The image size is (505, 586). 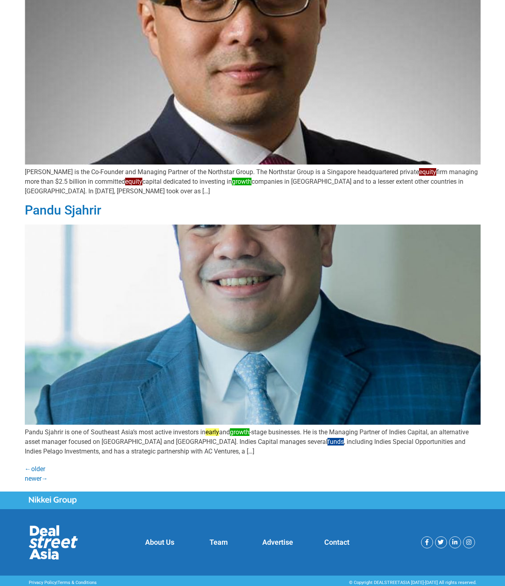 I want to click on p: Pandu Sjahrir is one of Southeast Asia’s most active investors in and -stage businesses. He is th..., so click(x=253, y=442).